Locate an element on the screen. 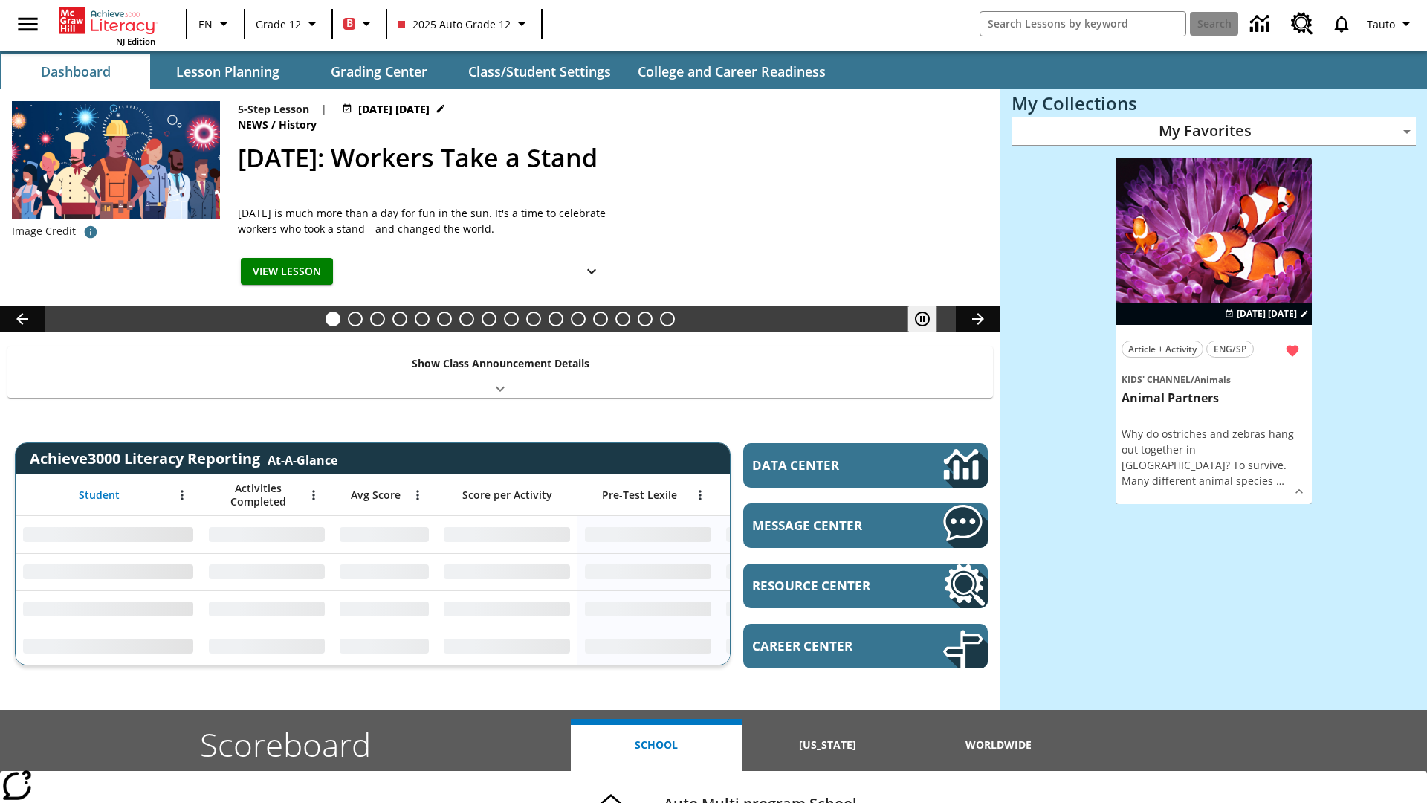 The height and width of the screenshot is (803, 1427). span: ENG/SP is located at coordinates (1230, 349).